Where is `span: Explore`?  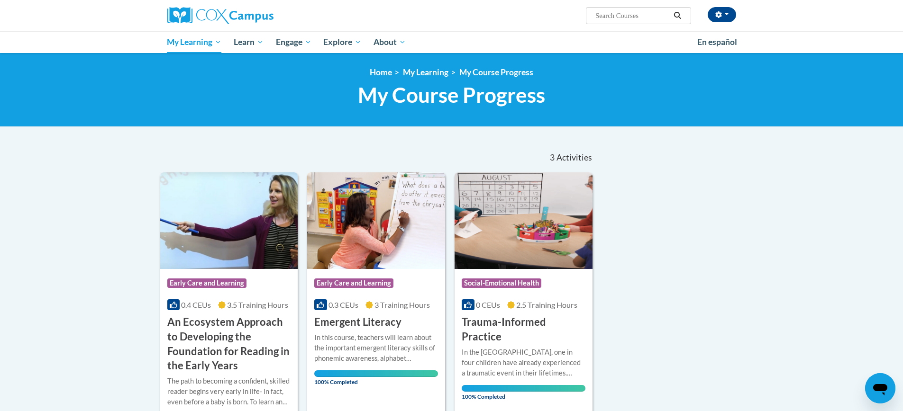
span: Explore is located at coordinates (342, 42).